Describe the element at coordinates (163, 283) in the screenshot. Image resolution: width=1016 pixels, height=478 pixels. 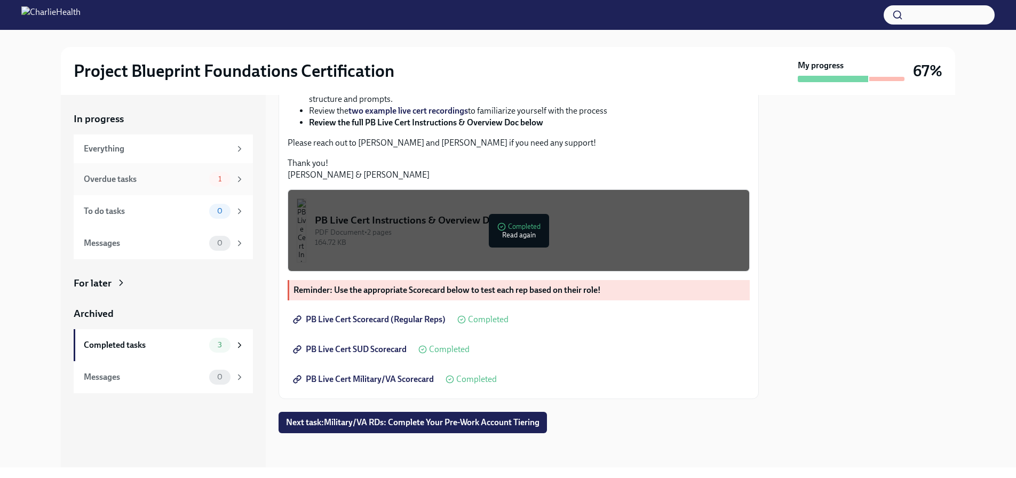
I see `a: For later` at that location.